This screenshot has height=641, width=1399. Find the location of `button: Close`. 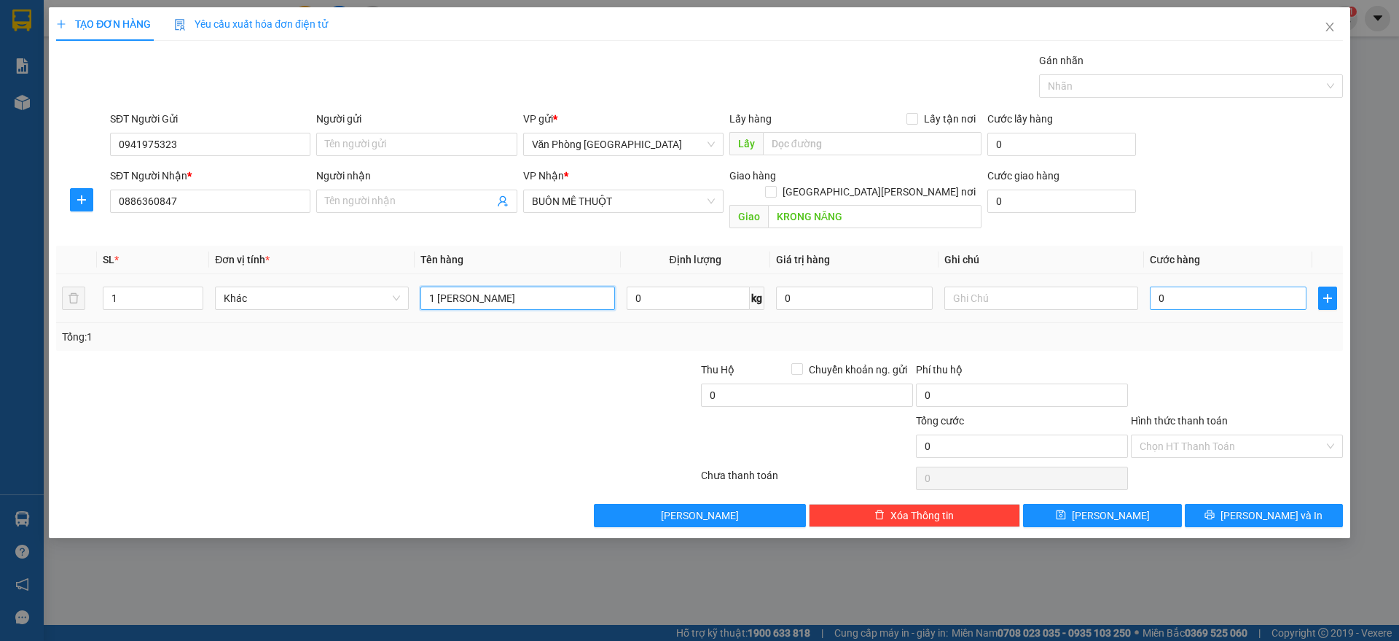

button: Close is located at coordinates (1330, 28).